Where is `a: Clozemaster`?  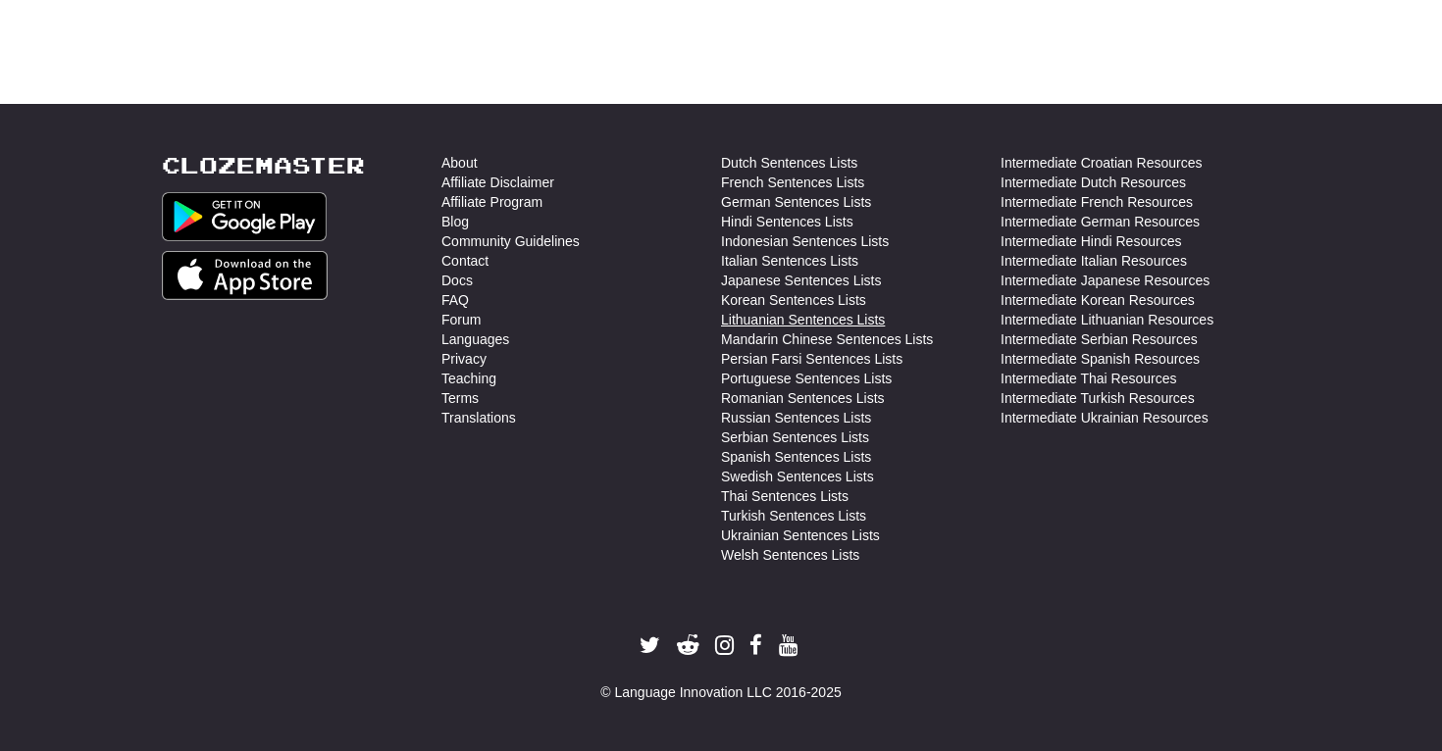
a: Clozemaster is located at coordinates (263, 165).